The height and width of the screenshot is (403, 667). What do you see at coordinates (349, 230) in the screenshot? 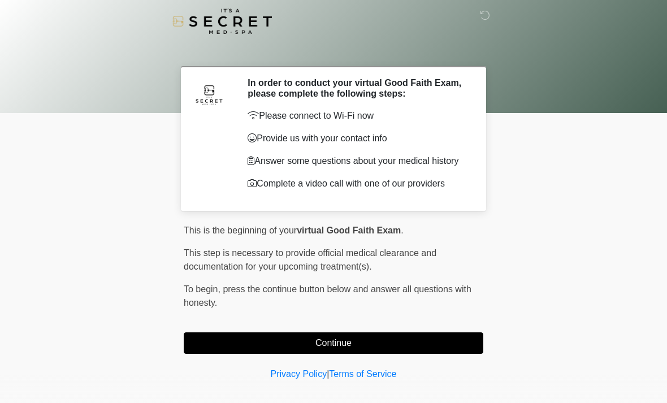
I see `strong: virtual Good Faith Exam` at bounding box center [349, 230].